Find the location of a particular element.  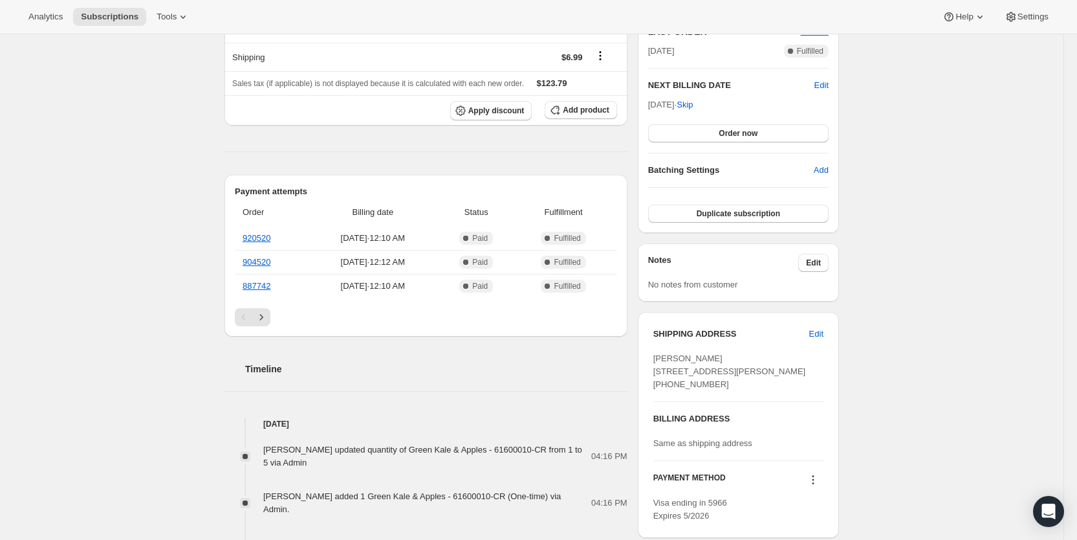

a: 887742 is located at coordinates (256, 285).